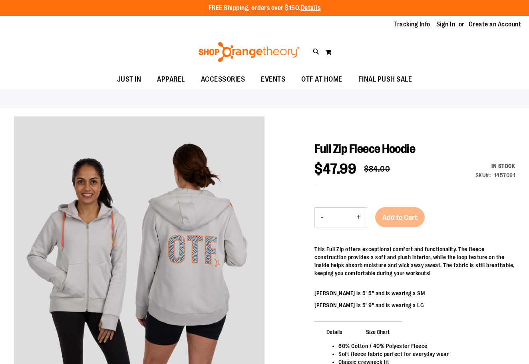 Image resolution: width=529 pixels, height=364 pixels. I want to click on div: 1457091, so click(505, 175).